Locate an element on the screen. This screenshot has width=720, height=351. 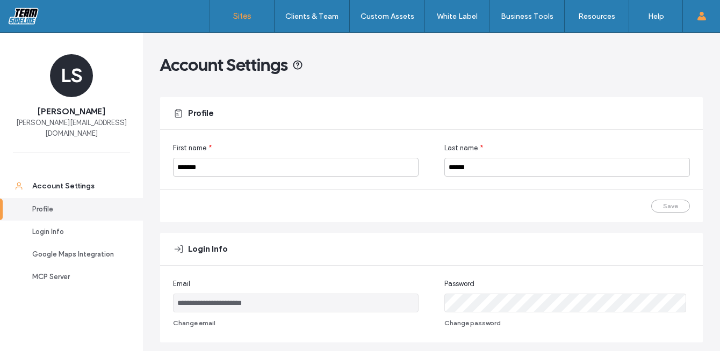
button: Change email is located at coordinates (194, 323).